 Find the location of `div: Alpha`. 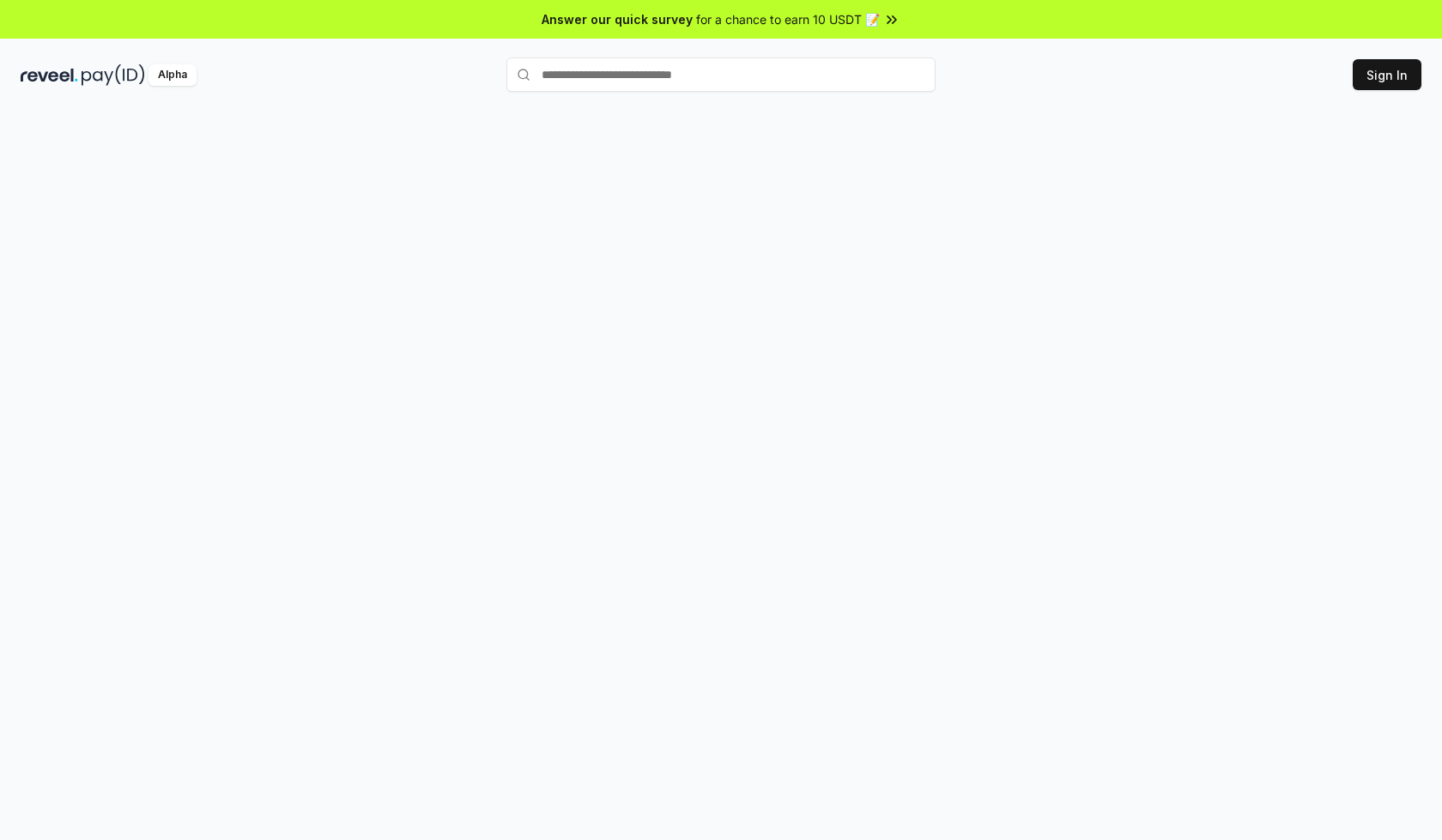

div: Alpha is located at coordinates (173, 74).